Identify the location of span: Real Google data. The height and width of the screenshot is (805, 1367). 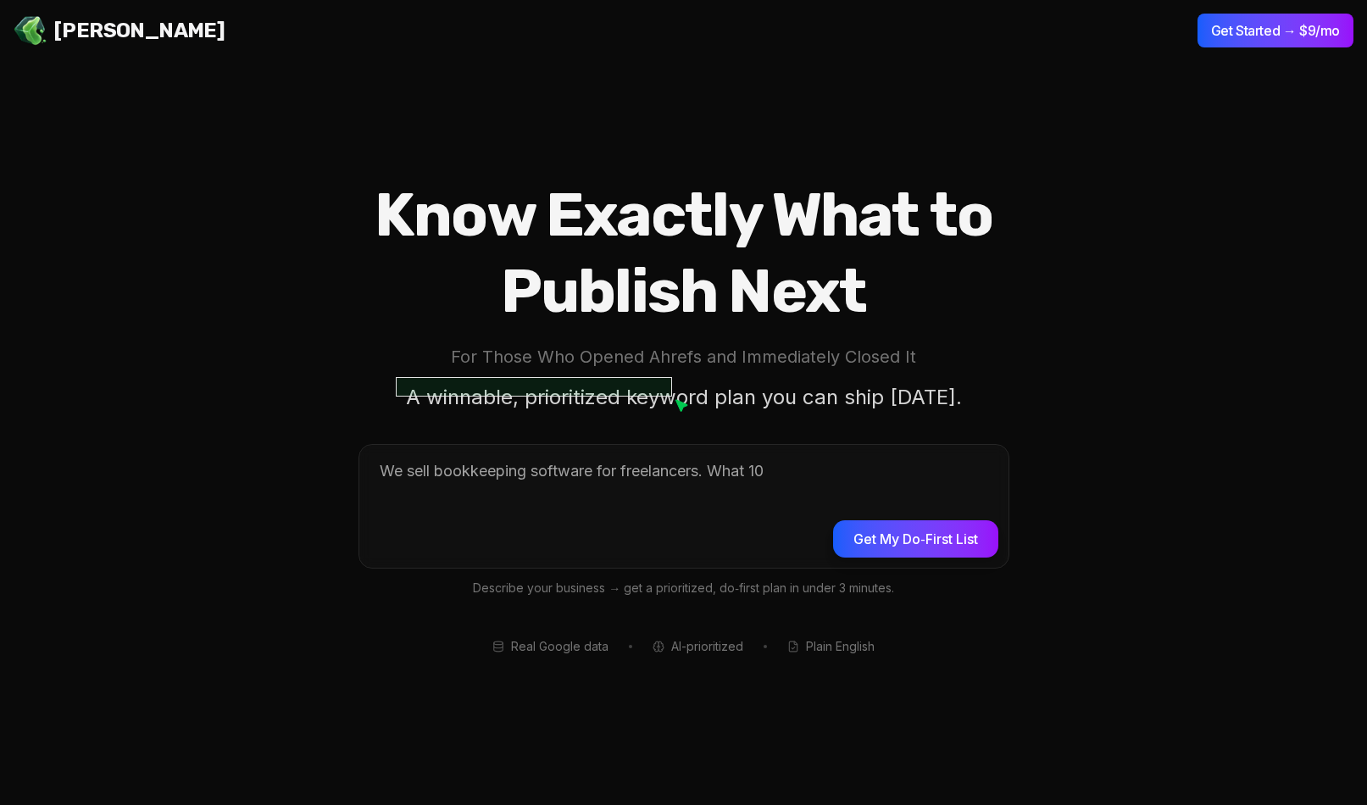
(559, 647).